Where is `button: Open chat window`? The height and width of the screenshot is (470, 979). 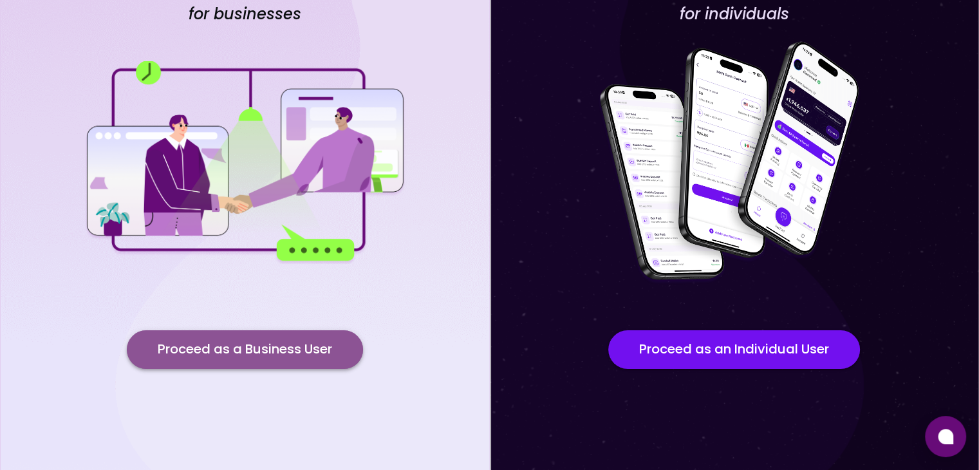
button: Open chat window is located at coordinates (946, 437).